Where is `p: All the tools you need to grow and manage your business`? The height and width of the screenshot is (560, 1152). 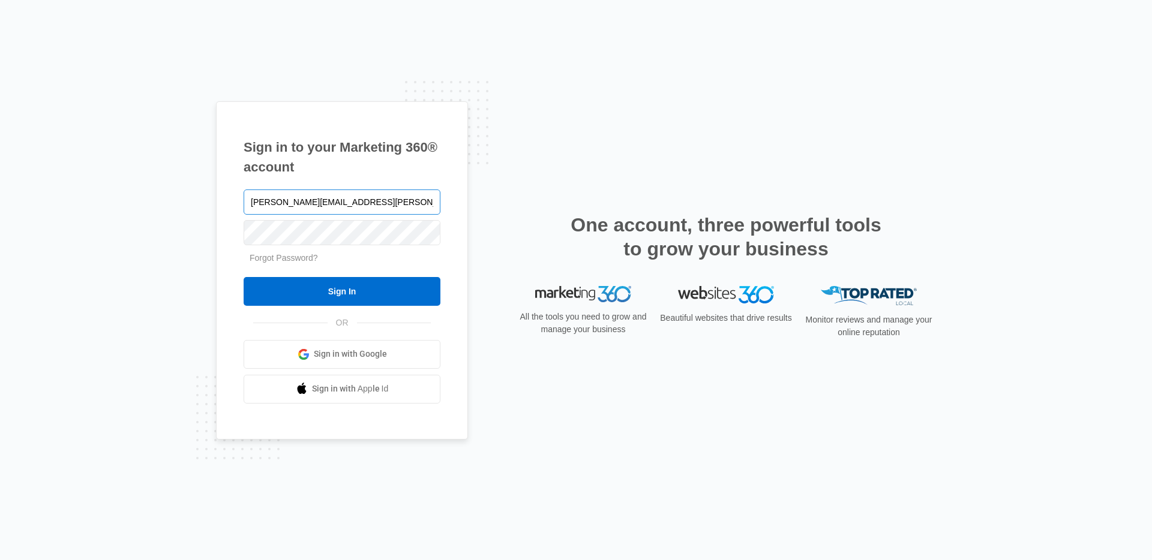
p: All the tools you need to grow and manage your business is located at coordinates (583, 323).